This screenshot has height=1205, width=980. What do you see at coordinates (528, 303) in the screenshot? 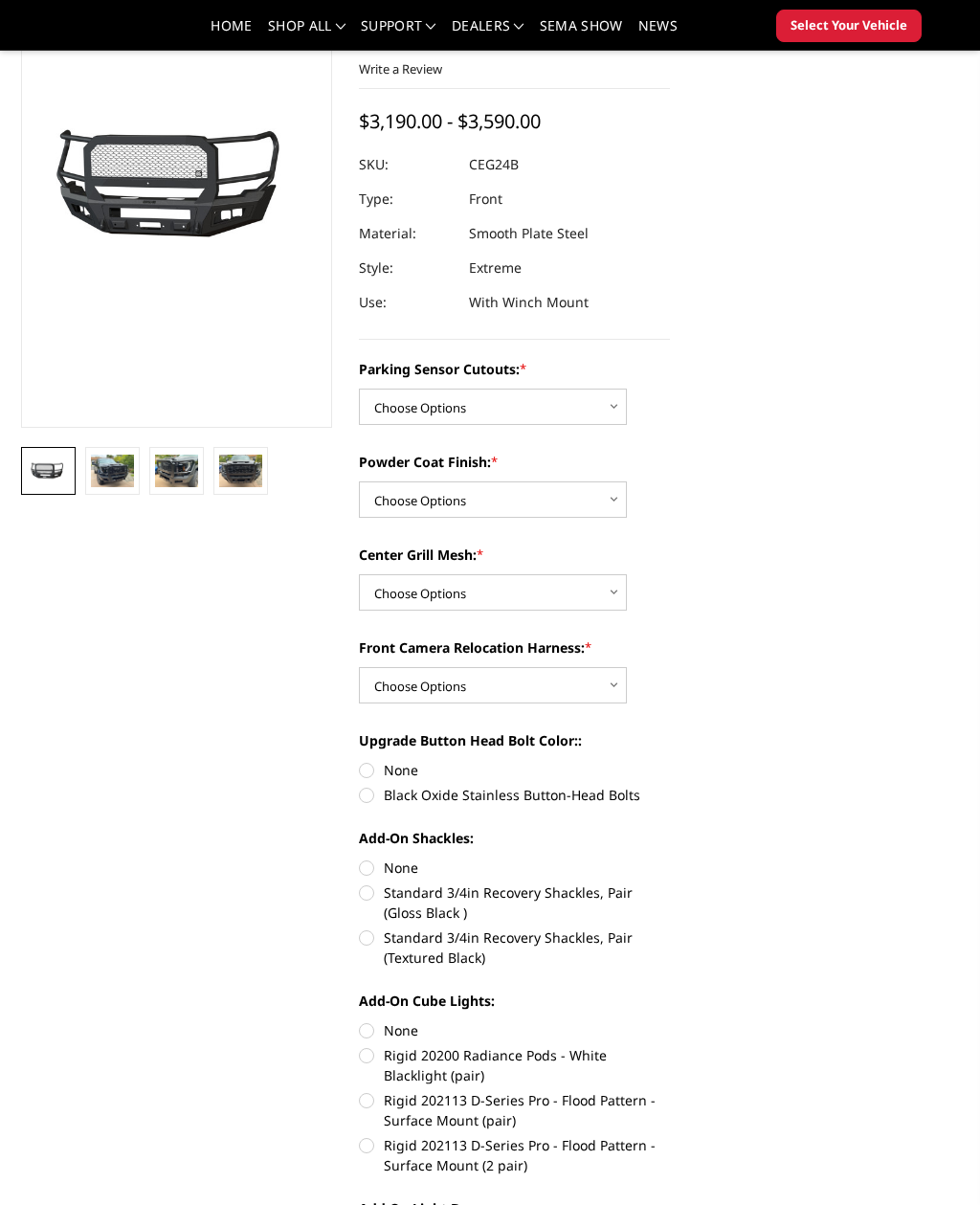
I see `dd: With Winch Mount` at bounding box center [528, 303].